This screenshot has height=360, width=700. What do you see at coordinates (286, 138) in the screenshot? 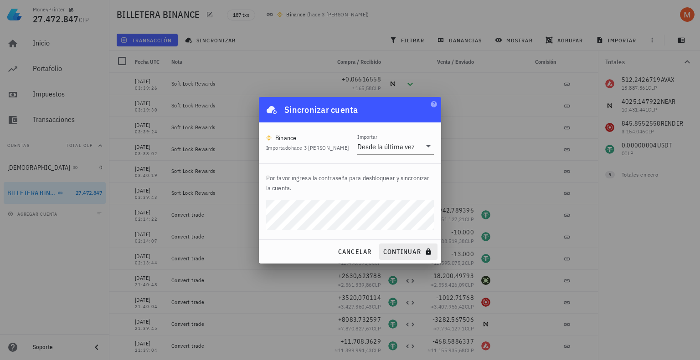
I see `div: Binance` at bounding box center [286, 138].